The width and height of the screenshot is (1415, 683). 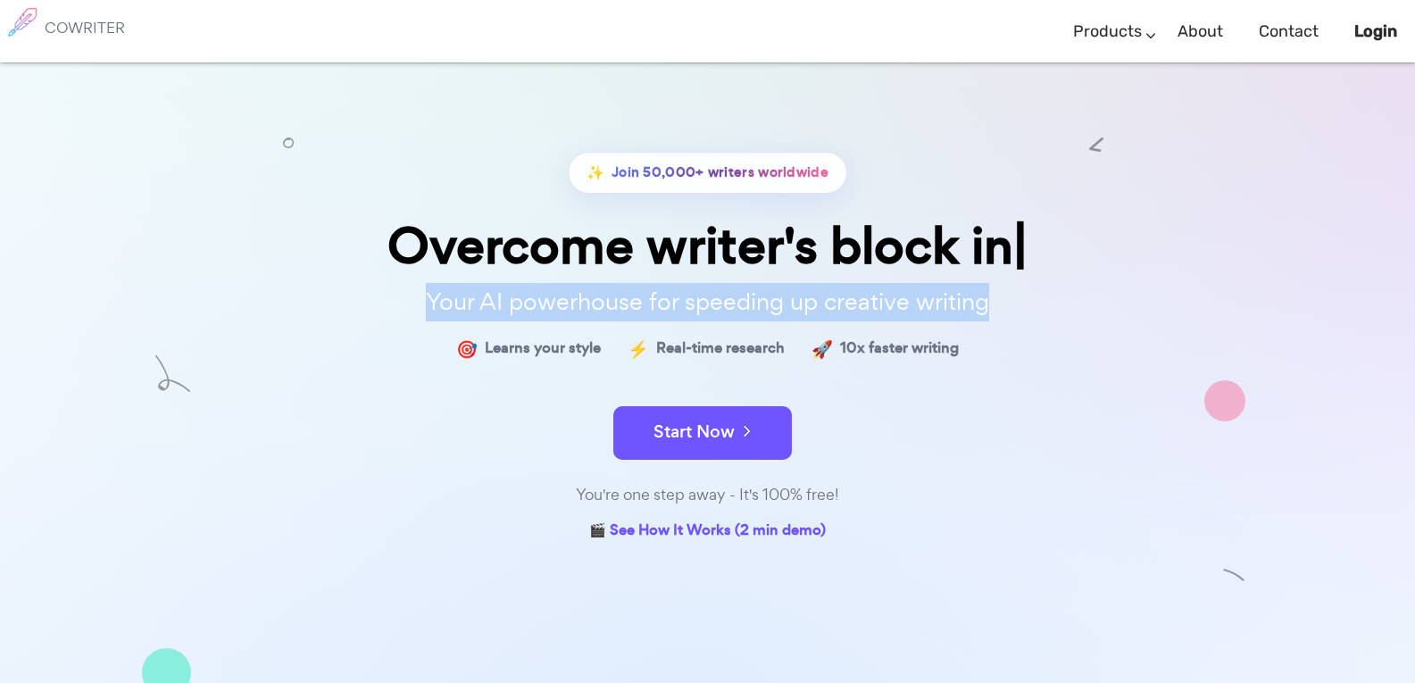 I want to click on p: Your AI powerhouse for speeding up creative writing, so click(x=708, y=302).